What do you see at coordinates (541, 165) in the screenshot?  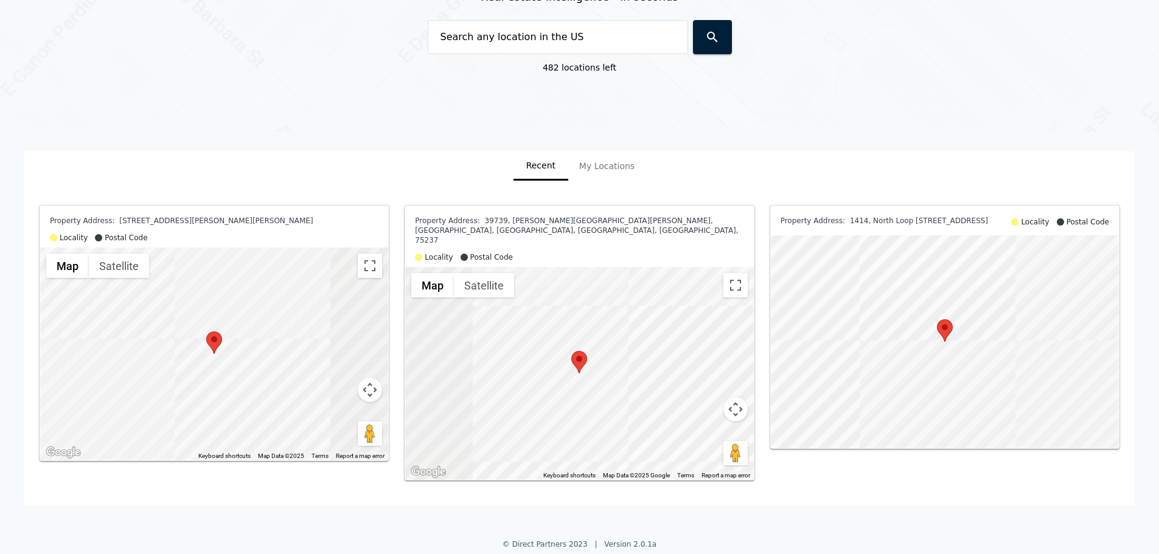 I see `span: Recent` at bounding box center [541, 165].